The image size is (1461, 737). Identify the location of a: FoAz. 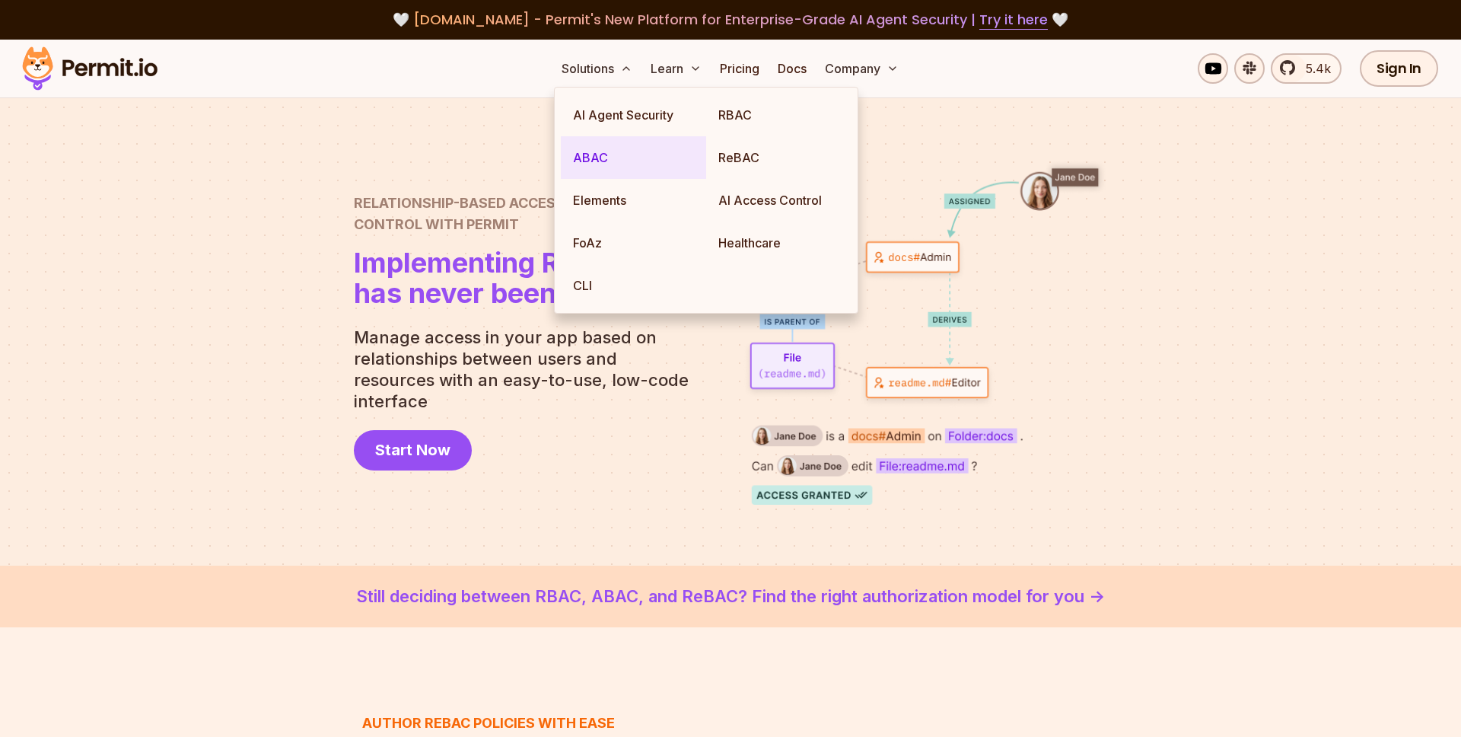
(633, 243).